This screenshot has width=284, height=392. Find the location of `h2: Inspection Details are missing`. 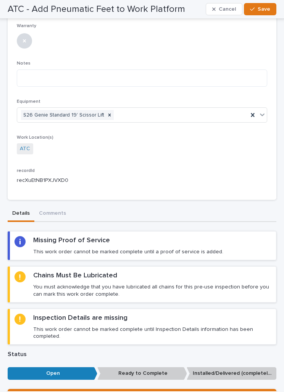

h2: Inspection Details are missing is located at coordinates (80, 318).